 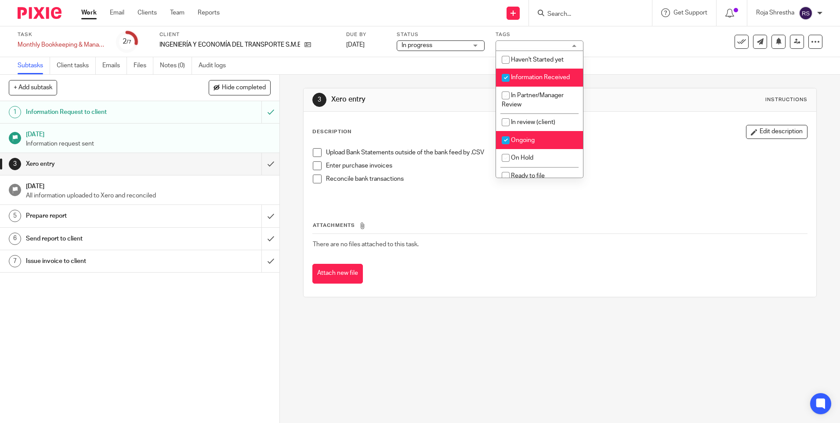 What do you see at coordinates (366, 35) in the screenshot?
I see `label: Due by` at bounding box center [366, 35].